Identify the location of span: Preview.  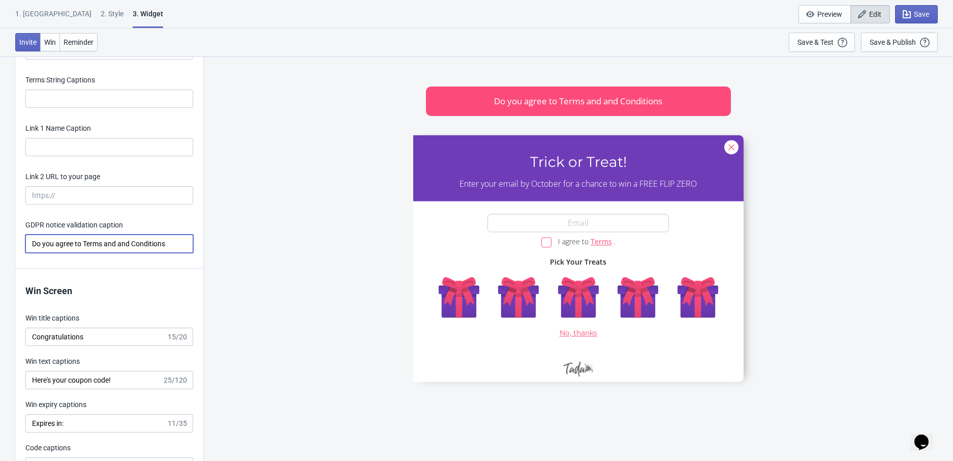
(830, 14).